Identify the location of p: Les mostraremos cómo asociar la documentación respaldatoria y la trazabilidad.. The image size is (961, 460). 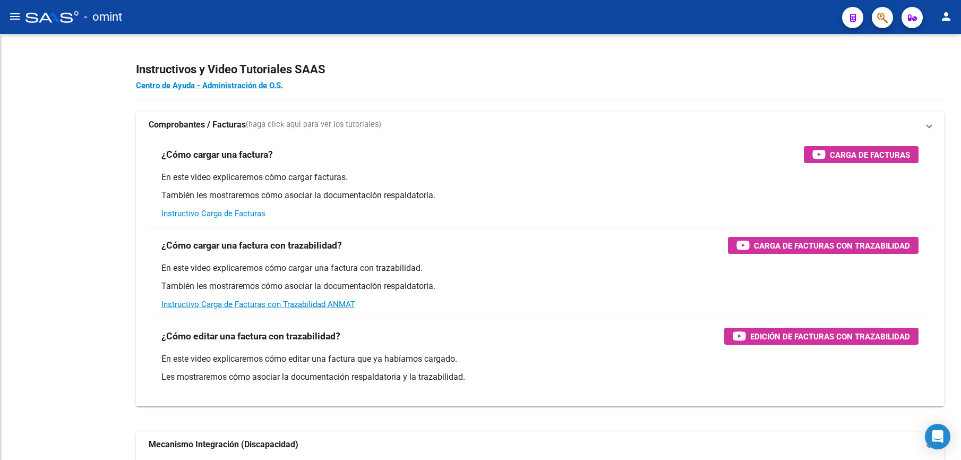
(540, 377).